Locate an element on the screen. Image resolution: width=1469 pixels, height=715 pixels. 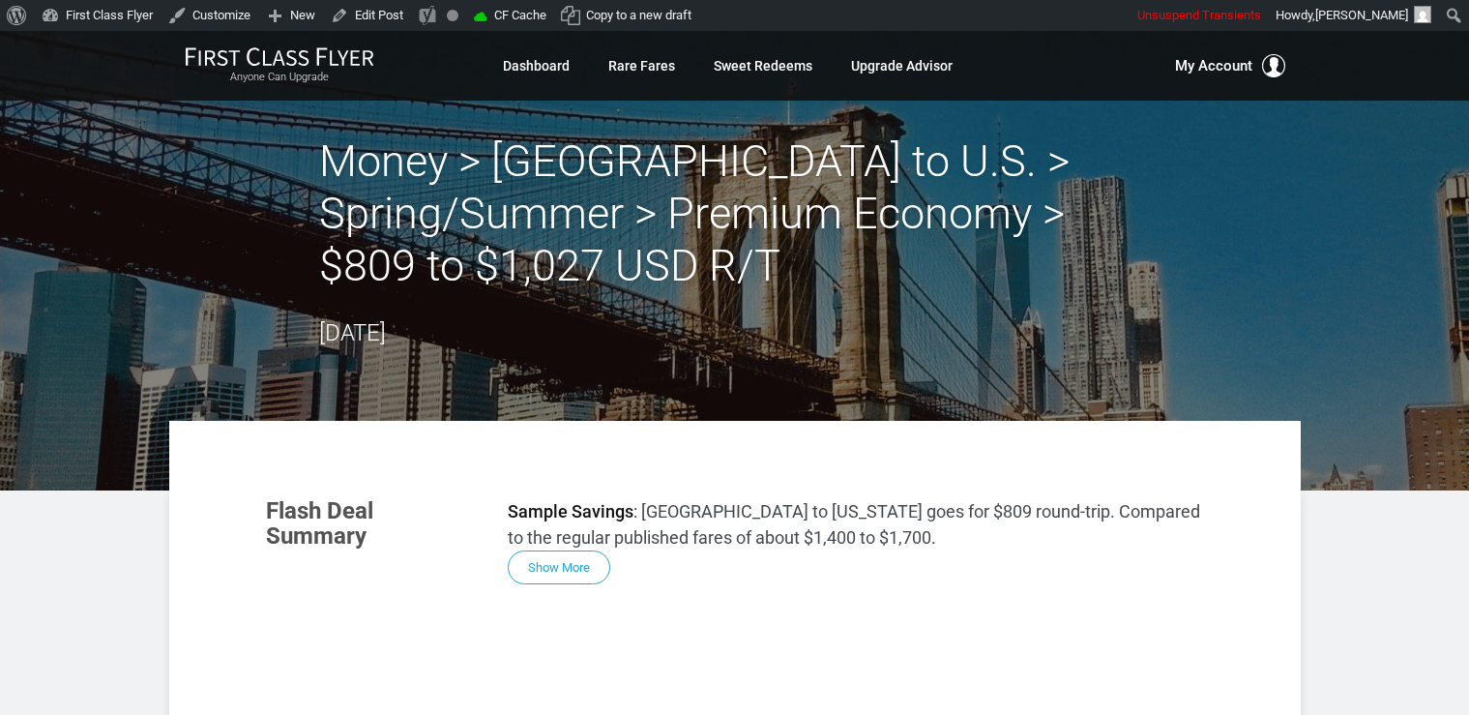
strong: Sample Savings is located at coordinates (571, 511).